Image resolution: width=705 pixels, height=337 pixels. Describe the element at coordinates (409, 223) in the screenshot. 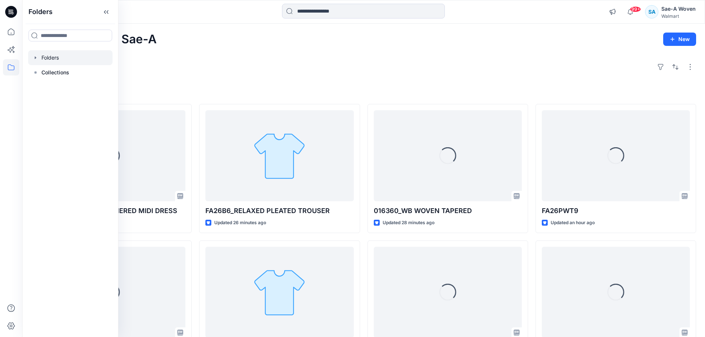

I see `p: Updated 28 minutes ago` at that location.